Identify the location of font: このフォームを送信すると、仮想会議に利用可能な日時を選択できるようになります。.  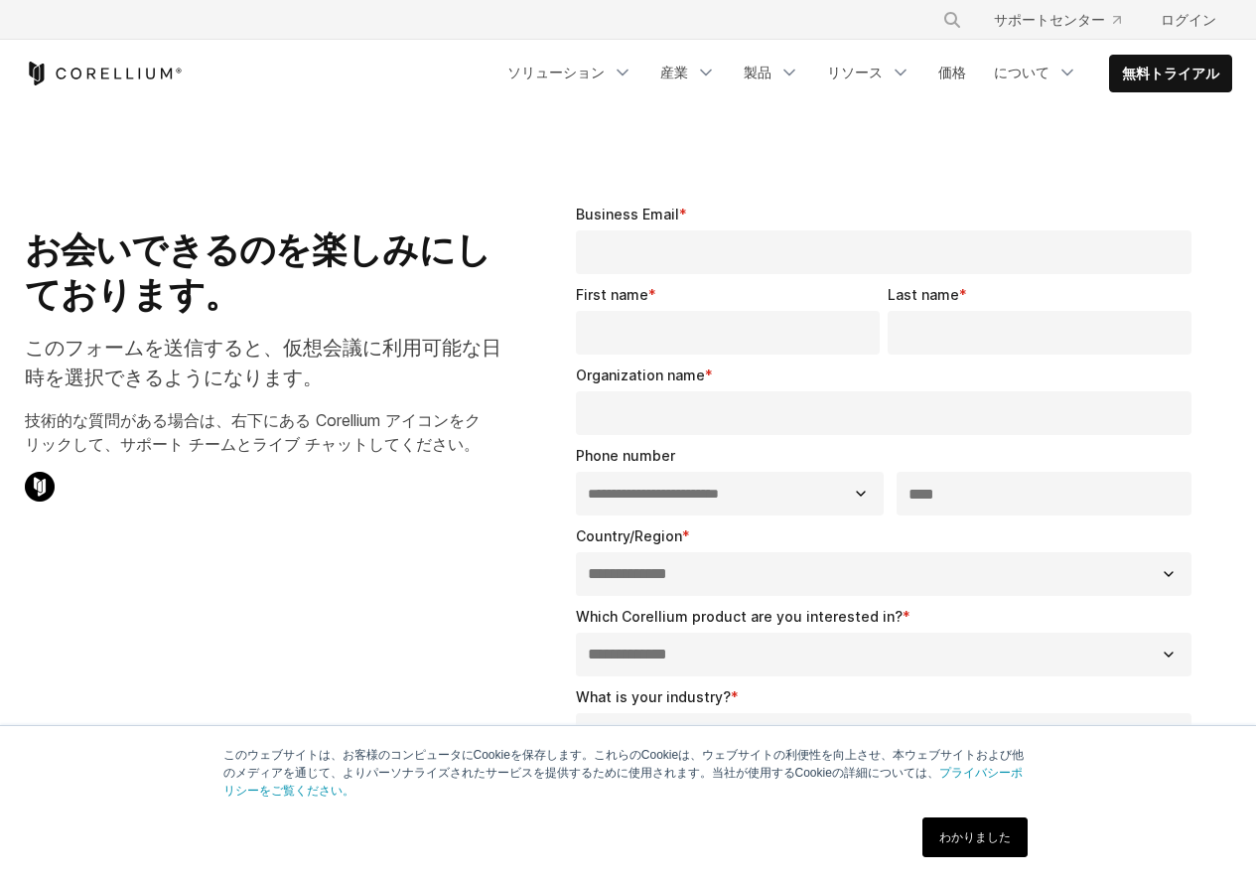
(263, 362).